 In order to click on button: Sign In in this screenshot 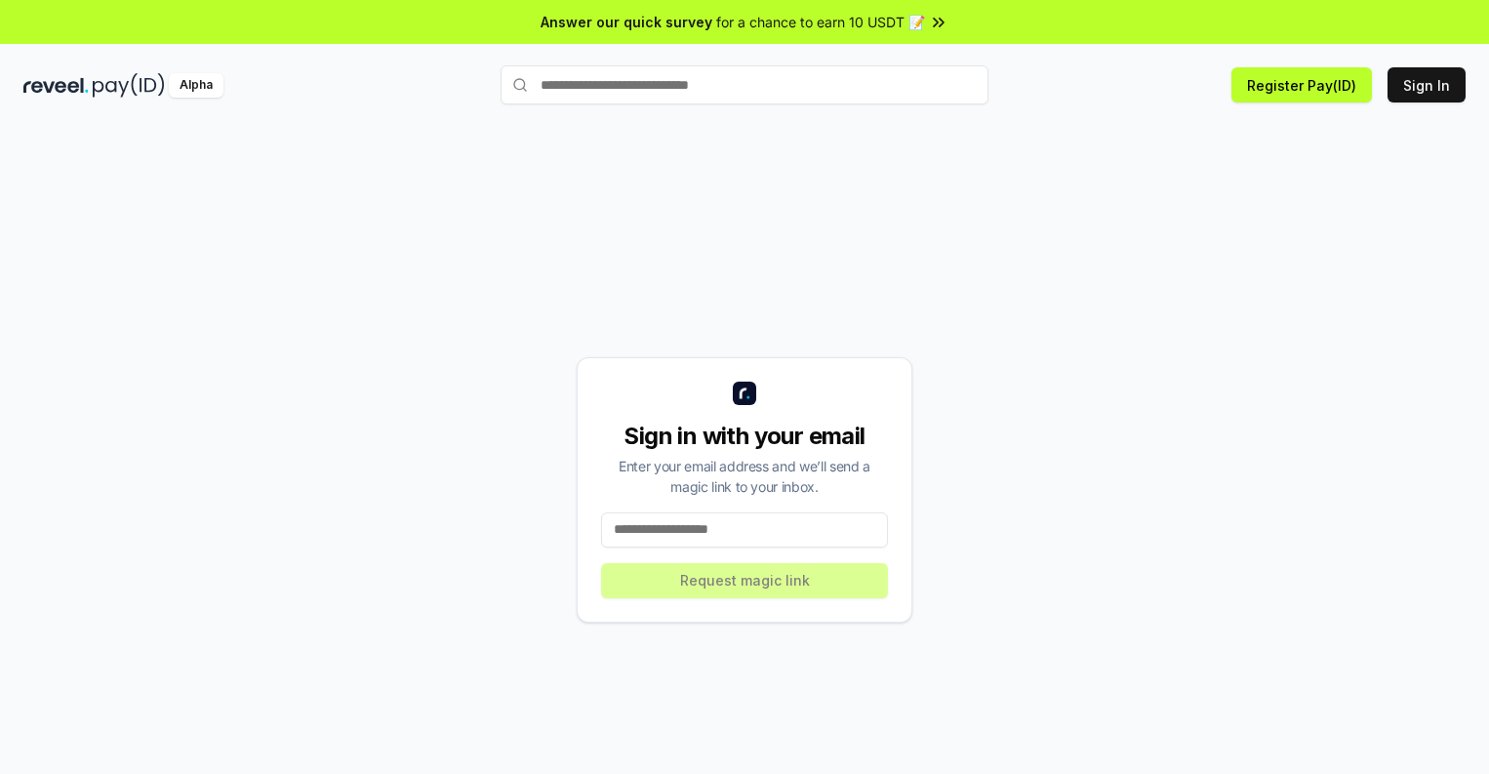, I will do `click(1426, 85)`.